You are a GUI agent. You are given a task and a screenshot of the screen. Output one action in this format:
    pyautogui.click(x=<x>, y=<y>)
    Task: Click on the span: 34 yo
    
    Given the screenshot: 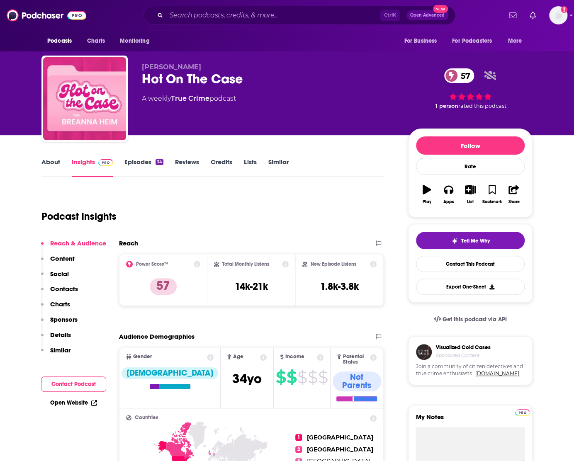 What is the action you would take?
    pyautogui.click(x=247, y=378)
    